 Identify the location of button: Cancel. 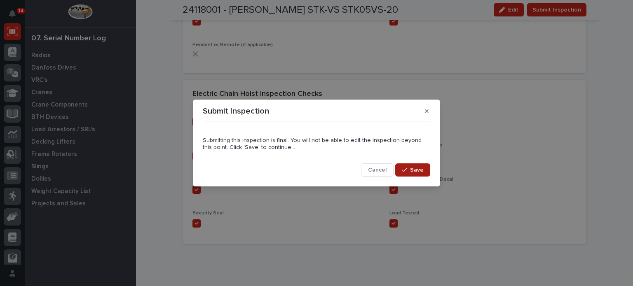
(377, 170).